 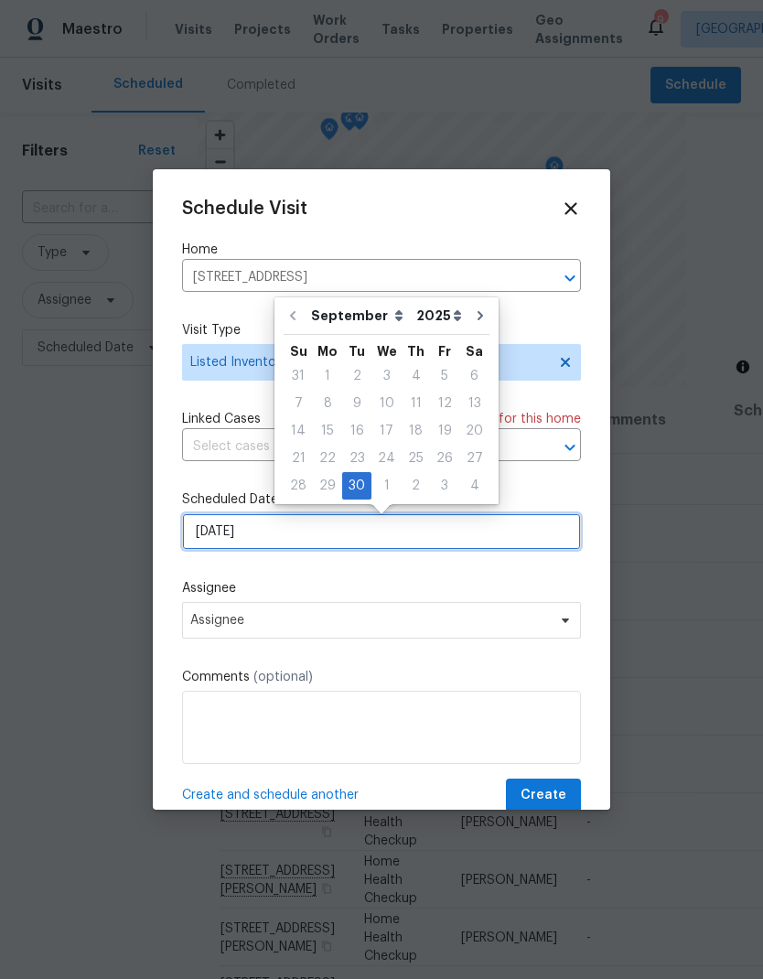 What do you see at coordinates (474, 376) in the screenshot?
I see `div: 6` at bounding box center [474, 376].